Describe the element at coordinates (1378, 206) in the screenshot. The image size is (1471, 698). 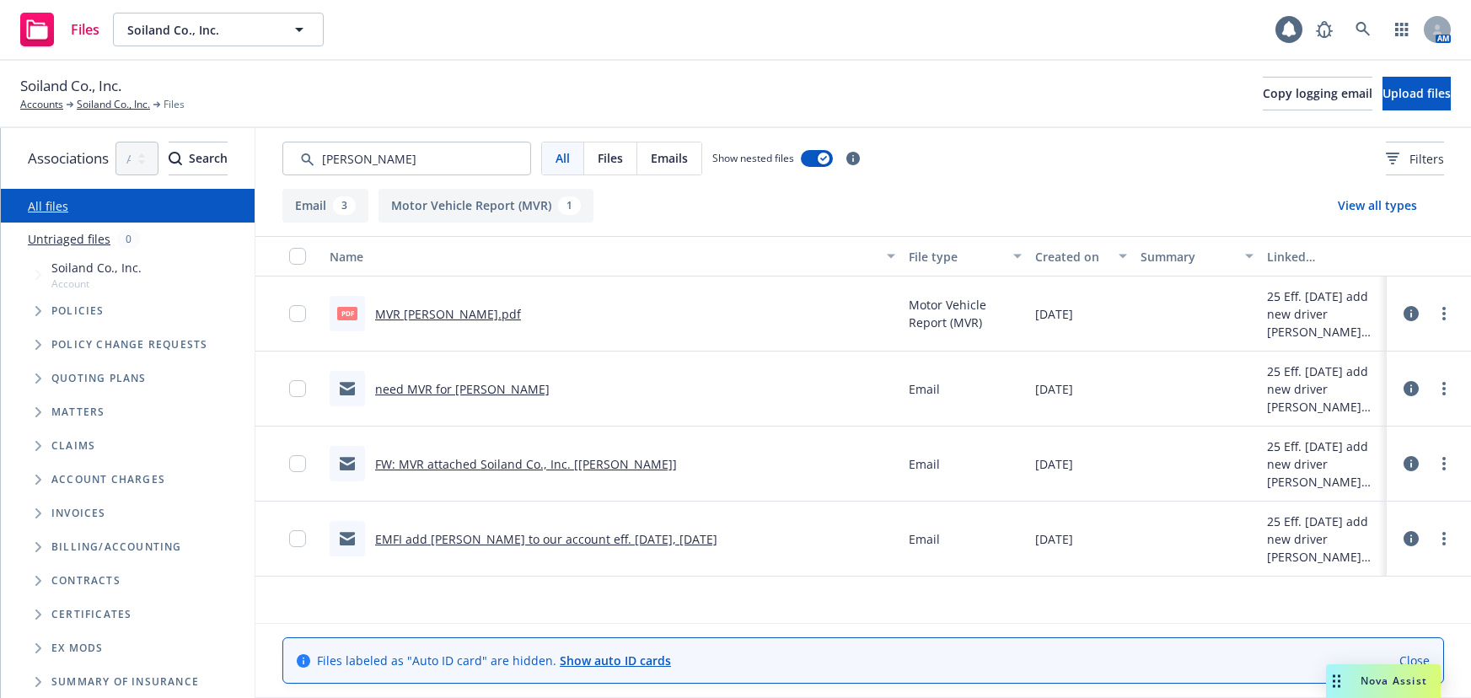
I see `button: View all types` at that location.